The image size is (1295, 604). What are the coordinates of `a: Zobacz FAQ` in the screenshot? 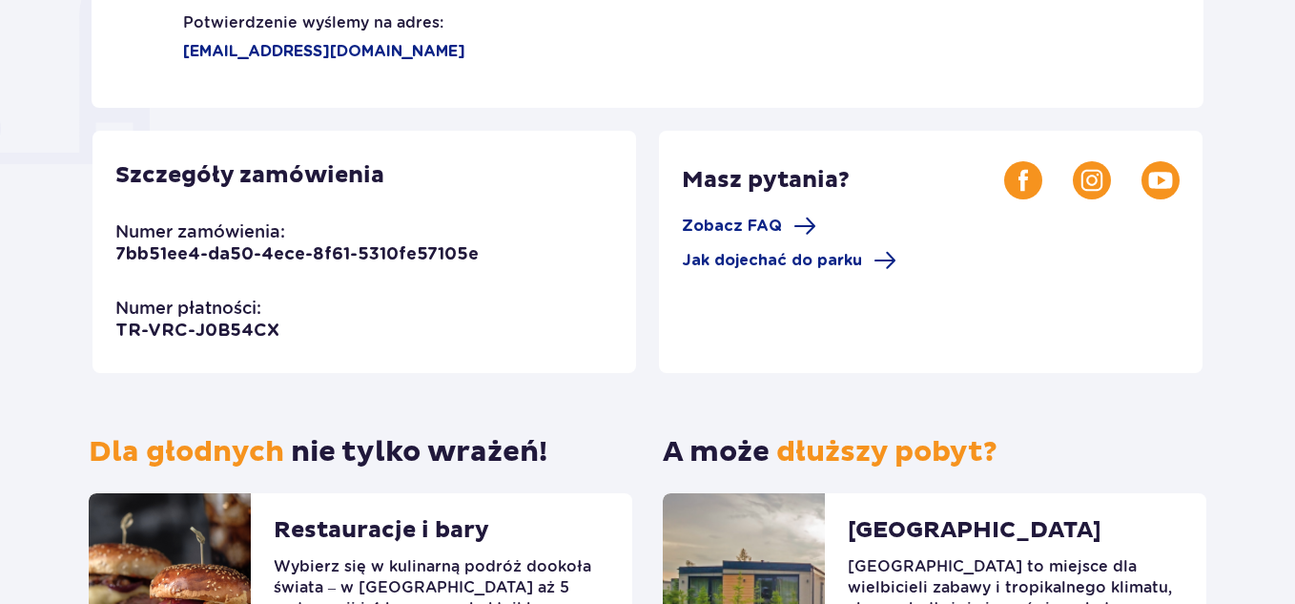 It's located at (749, 226).